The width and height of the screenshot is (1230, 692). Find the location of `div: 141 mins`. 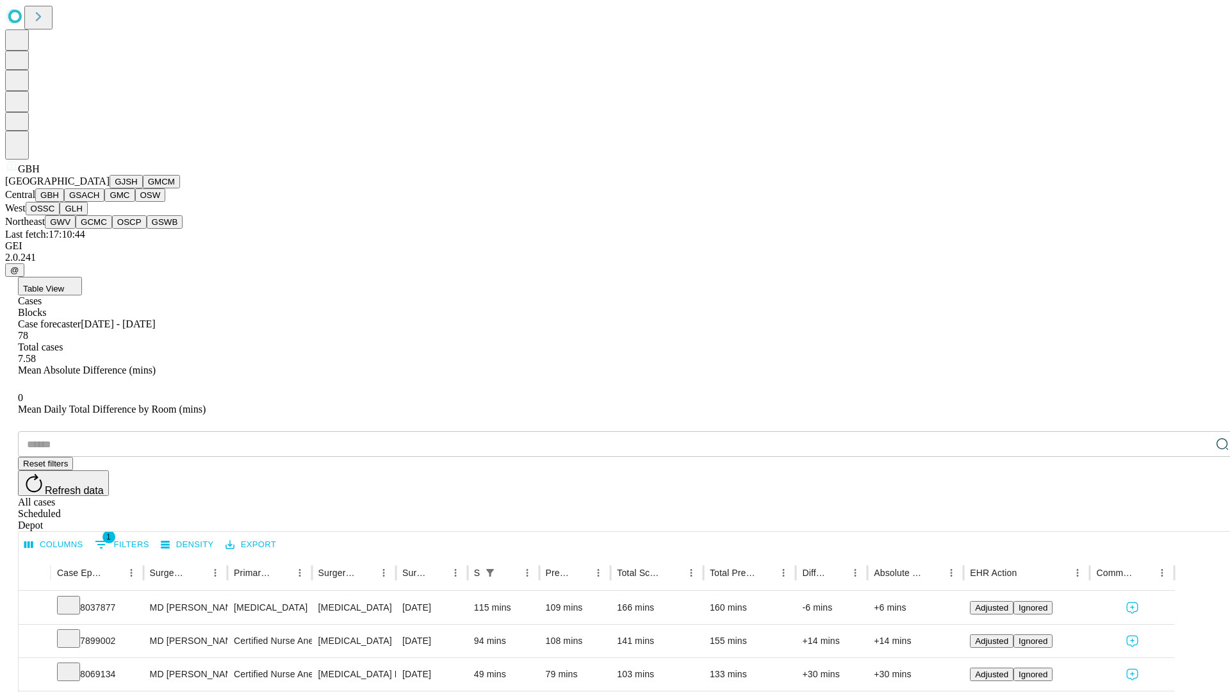

div: 141 mins is located at coordinates (657, 641).